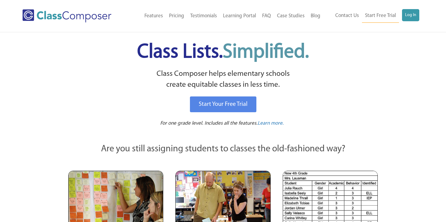 Image resolution: width=446 pixels, height=222 pixels. Describe the element at coordinates (203, 16) in the screenshot. I see `a: Testimonials` at that location.